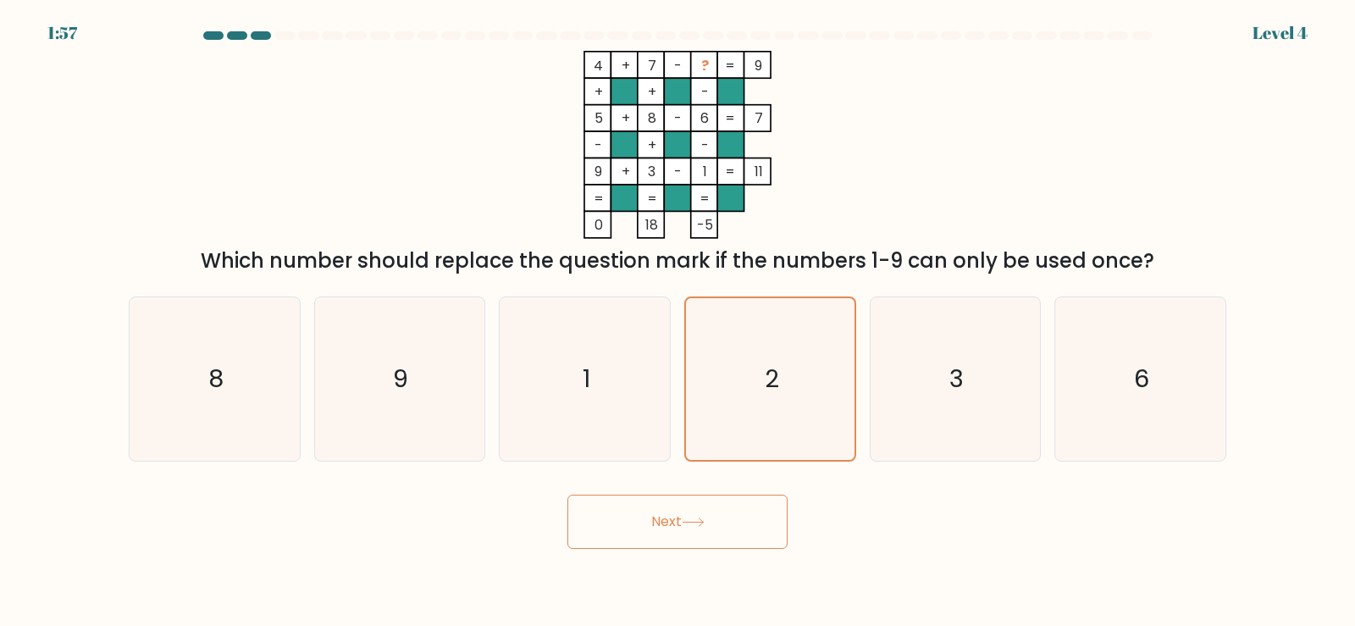  What do you see at coordinates (705, 171) in the screenshot?
I see `tspan: 1` at bounding box center [705, 171].